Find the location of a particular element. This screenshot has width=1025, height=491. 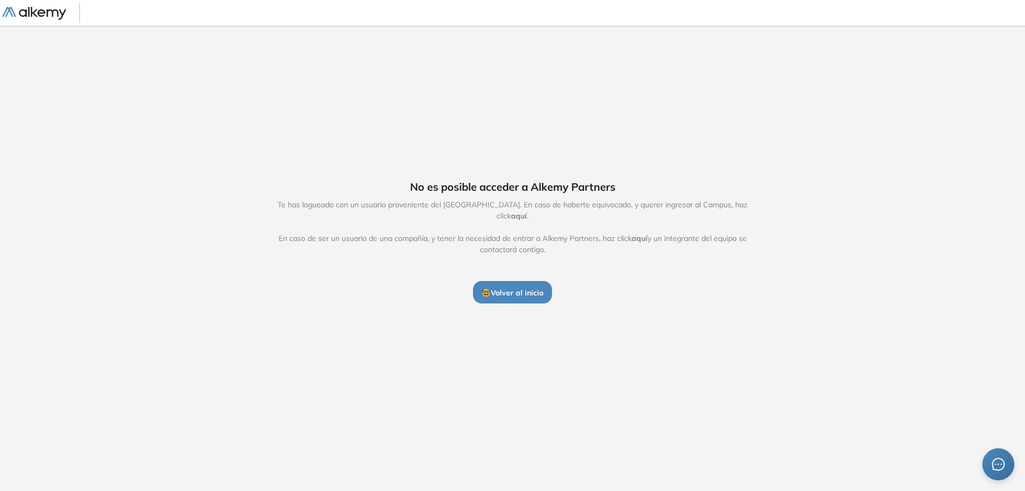

span: message is located at coordinates (998, 464).